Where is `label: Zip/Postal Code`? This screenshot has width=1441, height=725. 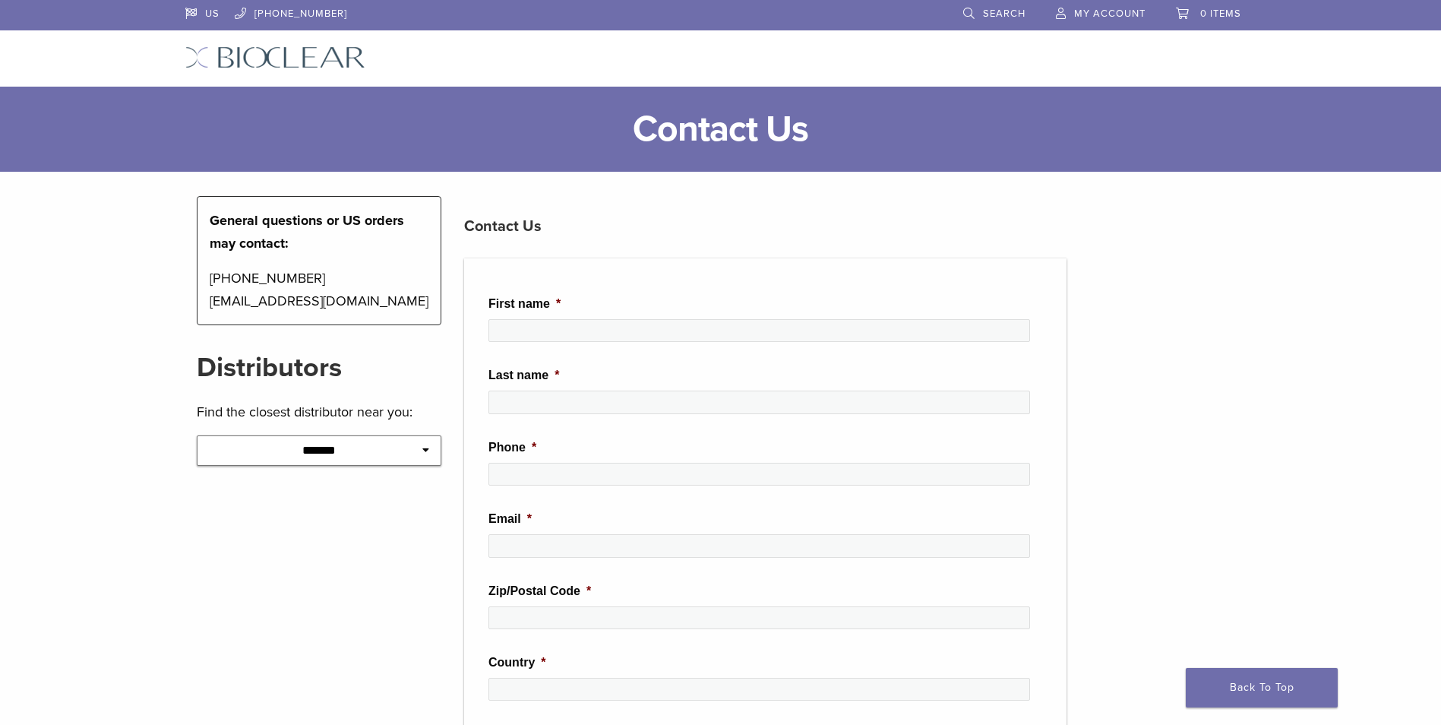
label: Zip/Postal Code is located at coordinates (539, 591).